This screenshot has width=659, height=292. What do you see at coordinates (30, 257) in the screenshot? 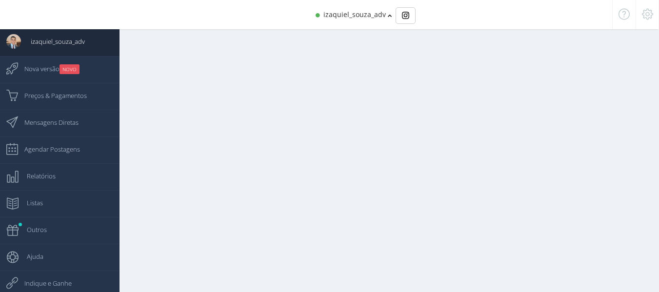
I see `span: Ajuda` at bounding box center [30, 257].